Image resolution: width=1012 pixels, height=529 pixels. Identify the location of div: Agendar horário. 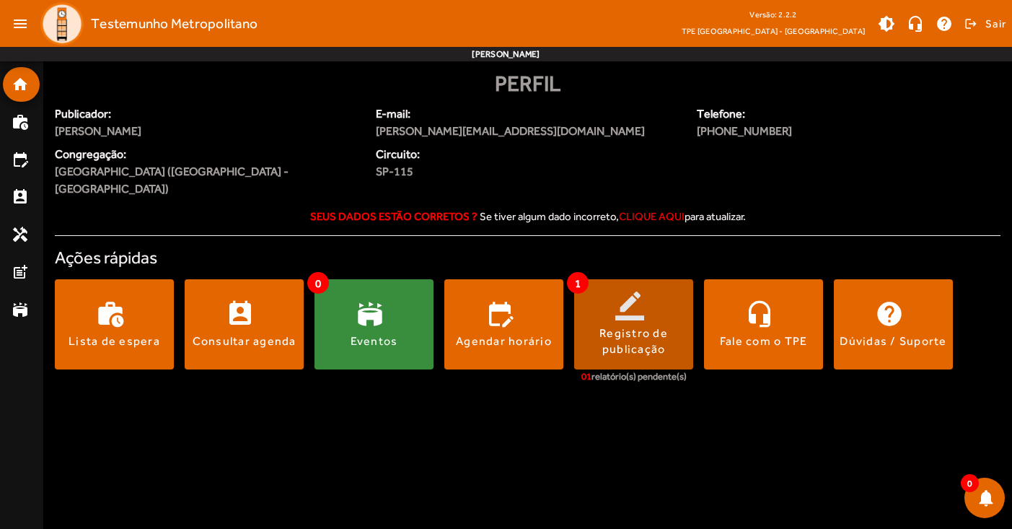
(503, 341).